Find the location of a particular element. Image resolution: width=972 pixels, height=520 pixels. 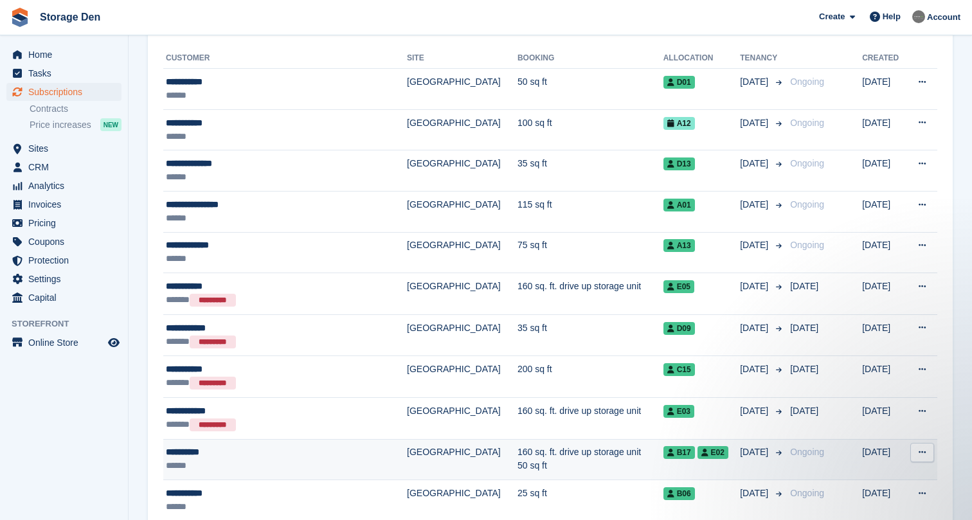

th: Customer is located at coordinates (285, 58).